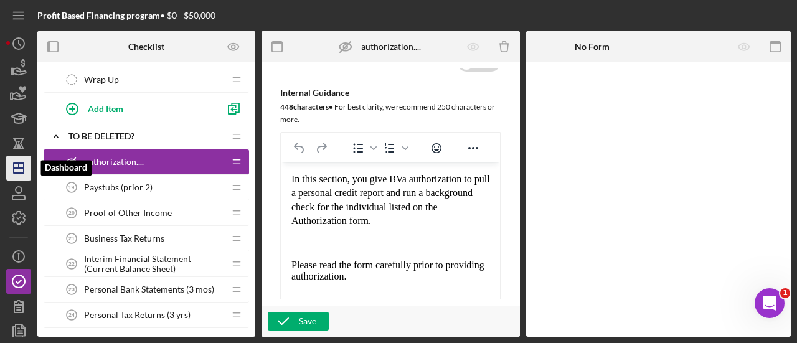 The height and width of the screenshot is (343, 797). I want to click on span: 1, so click(785, 293).